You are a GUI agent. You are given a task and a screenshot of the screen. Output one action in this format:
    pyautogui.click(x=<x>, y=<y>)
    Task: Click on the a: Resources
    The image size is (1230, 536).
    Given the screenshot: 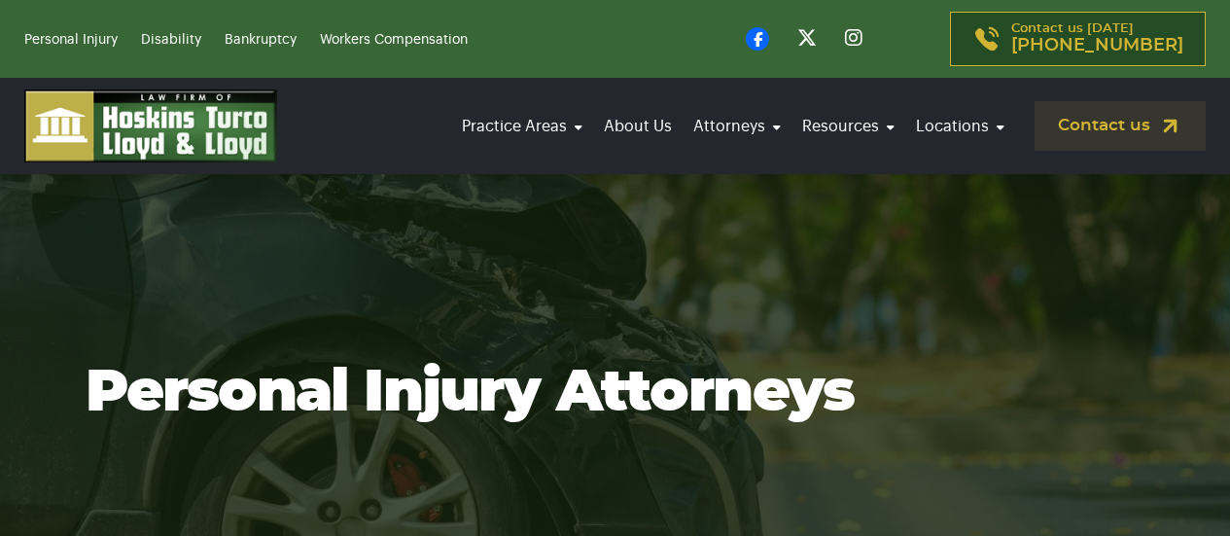 What is the action you would take?
    pyautogui.click(x=848, y=126)
    